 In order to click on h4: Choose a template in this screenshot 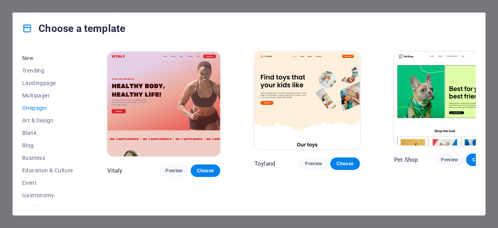, I will do `click(74, 28)`.